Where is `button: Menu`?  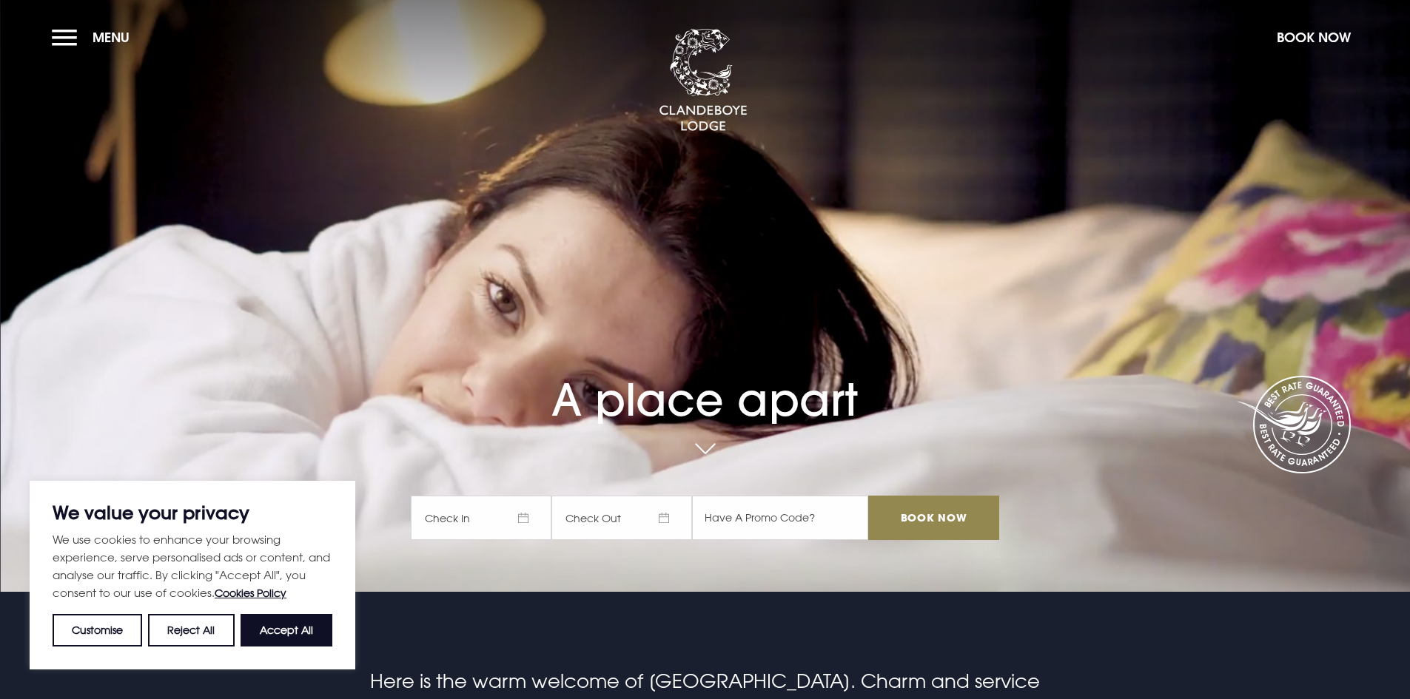
button: Menu is located at coordinates (94, 37).